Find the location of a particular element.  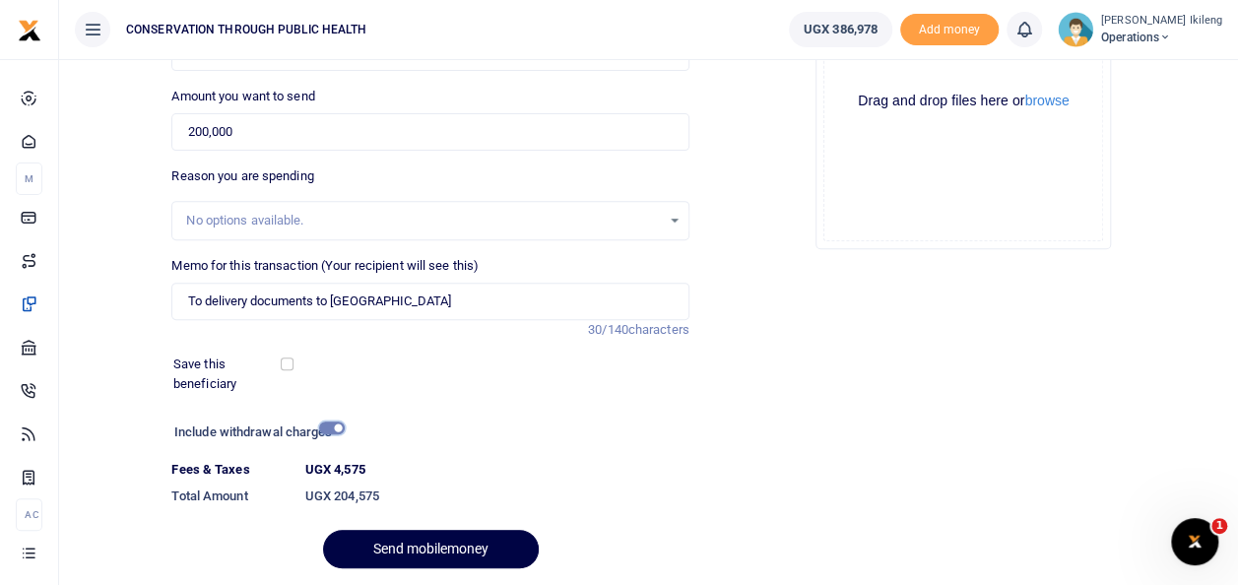

input: UGX is located at coordinates (429, 132).